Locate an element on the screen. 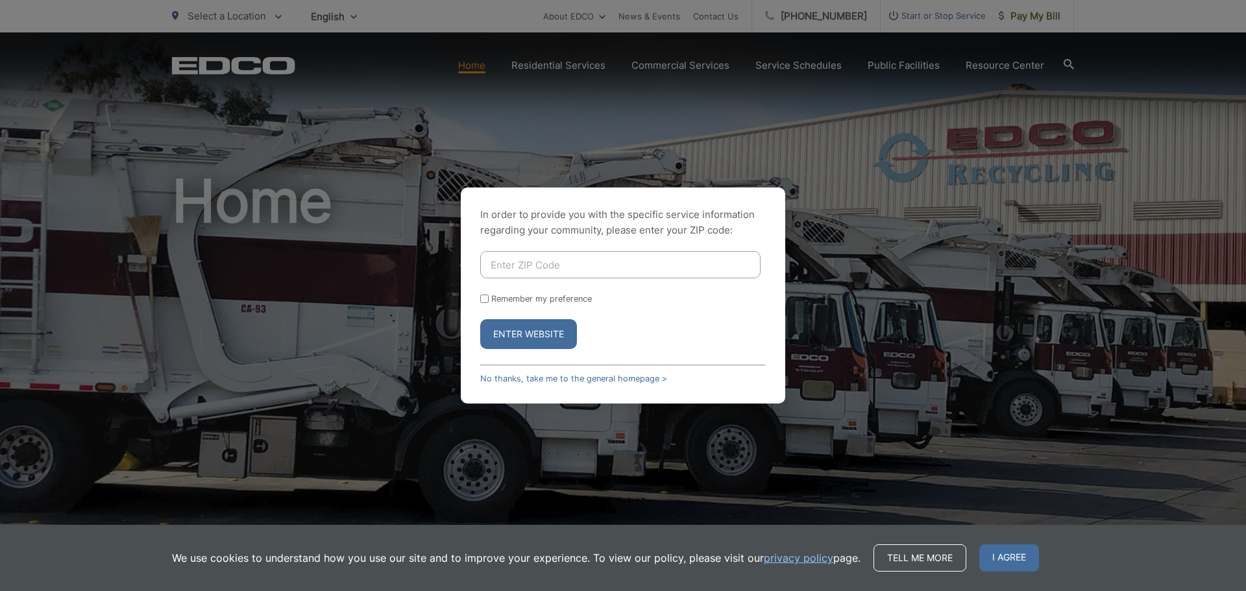 The height and width of the screenshot is (591, 1246). a: privacy policy is located at coordinates (798, 558).